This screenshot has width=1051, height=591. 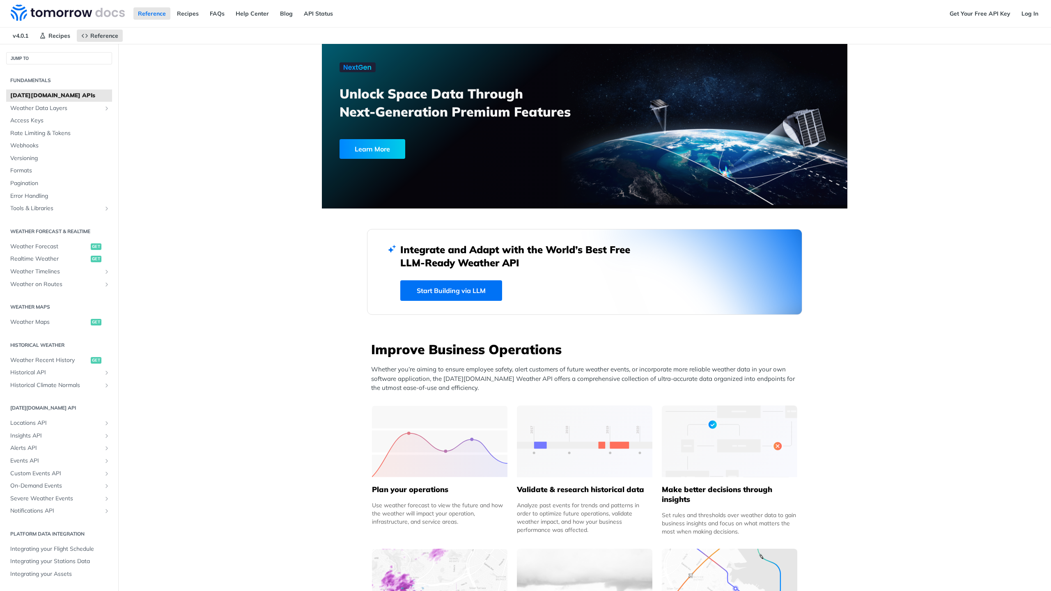 What do you see at coordinates (729, 523) in the screenshot?
I see `div: Set rules and thresholds over weather data to gain business insights and focus on what matters th...` at bounding box center [729, 523].